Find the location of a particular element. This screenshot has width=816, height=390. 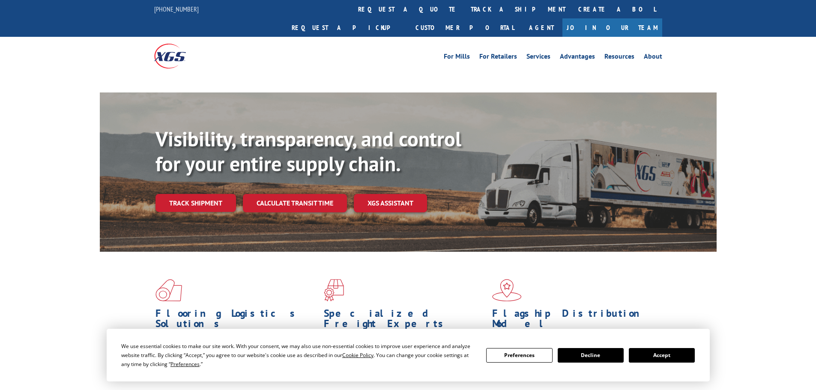

button: Accept is located at coordinates (662, 356).